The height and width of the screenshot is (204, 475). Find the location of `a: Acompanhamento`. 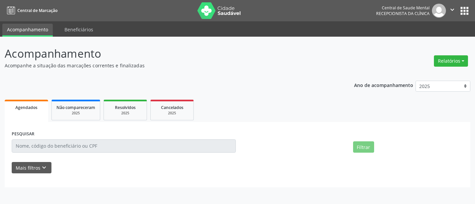

a: Acompanhamento is located at coordinates (27, 30).